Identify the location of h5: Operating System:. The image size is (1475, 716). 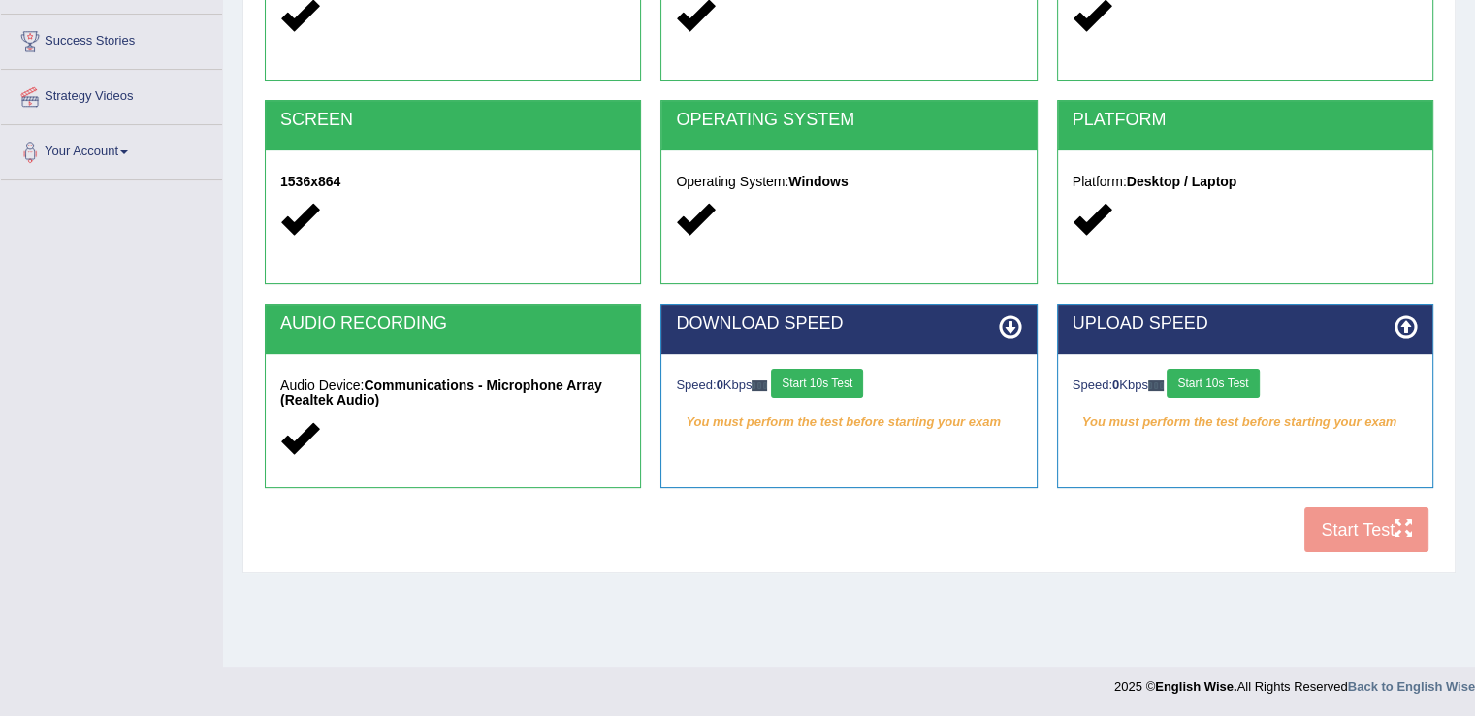
(849, 181).